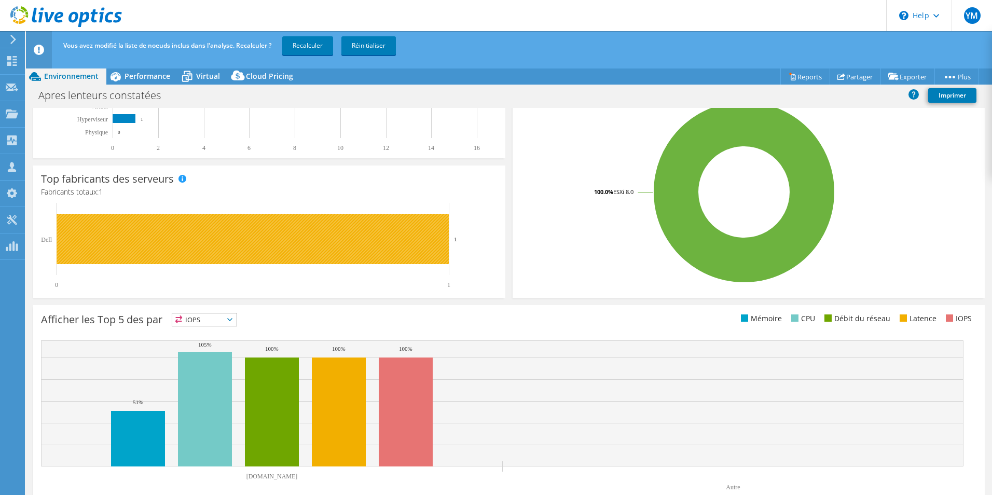 This screenshot has height=495, width=992. What do you see at coordinates (733, 487) in the screenshot?
I see `text: Autre` at bounding box center [733, 487].